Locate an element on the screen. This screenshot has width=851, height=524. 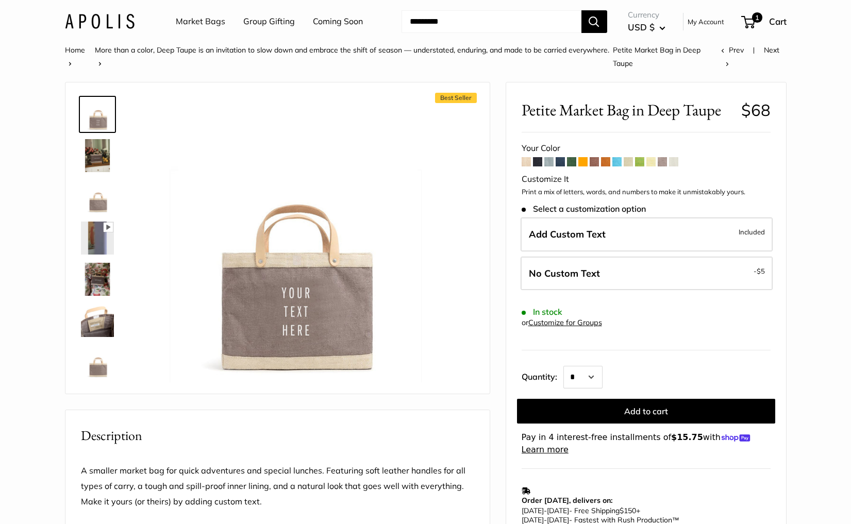
a: Prev is located at coordinates (732, 50).